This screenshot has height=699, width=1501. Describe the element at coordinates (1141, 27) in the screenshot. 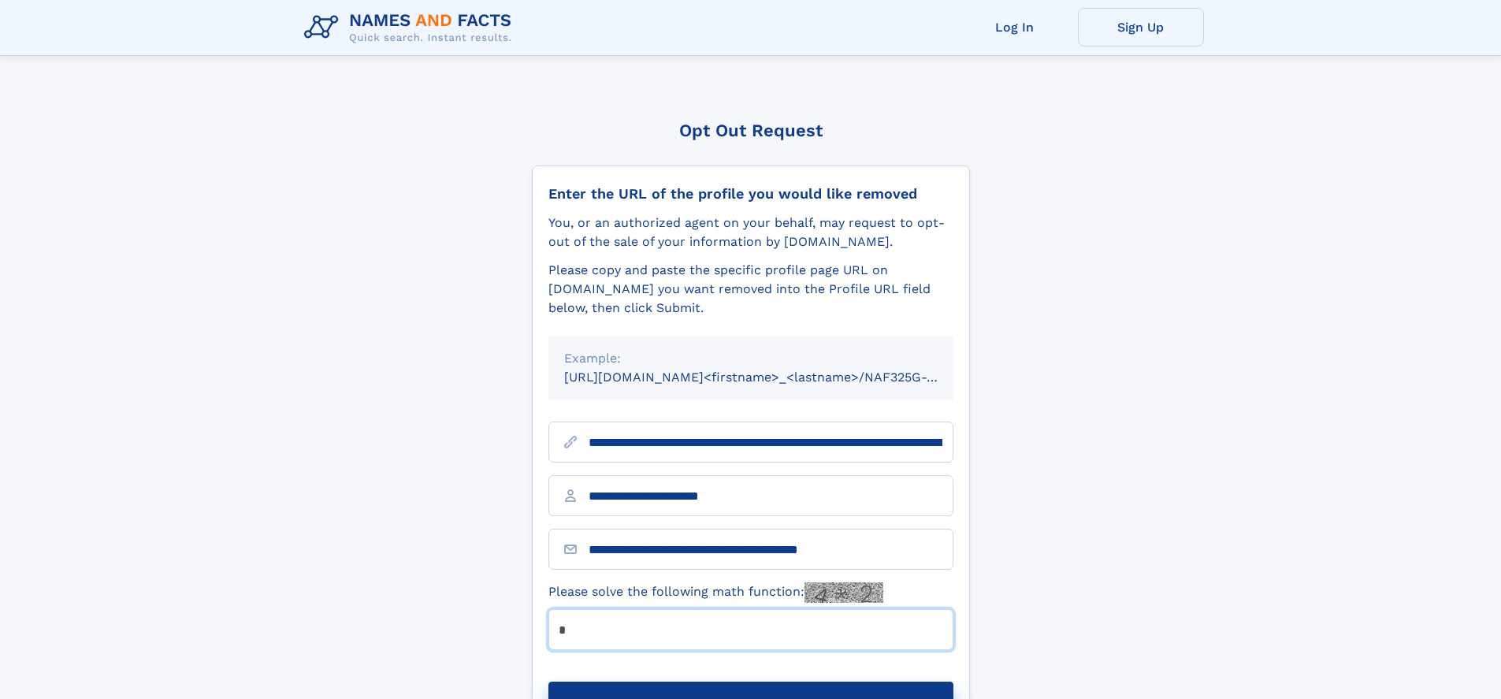

I see `a: Sign Up` at that location.